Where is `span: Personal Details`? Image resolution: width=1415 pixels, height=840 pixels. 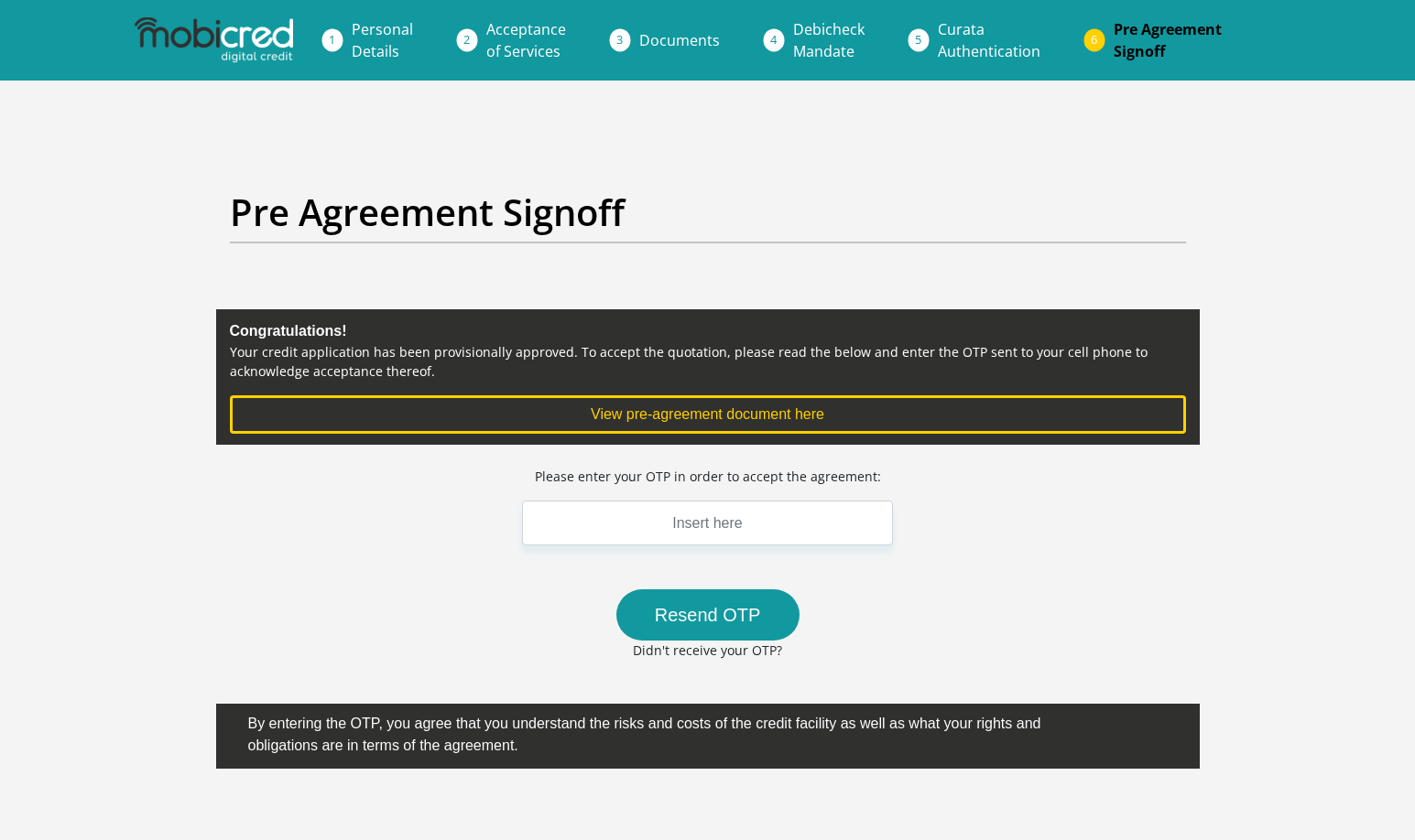 span: Personal Details is located at coordinates (382, 40).